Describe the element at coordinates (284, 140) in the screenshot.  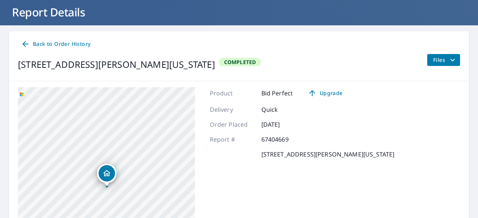
I see `p: 67404669` at that location.